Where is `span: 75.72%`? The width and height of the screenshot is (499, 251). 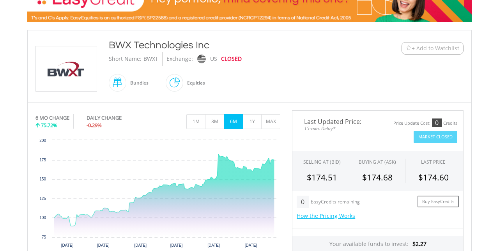 span: 75.72% is located at coordinates (49, 125).